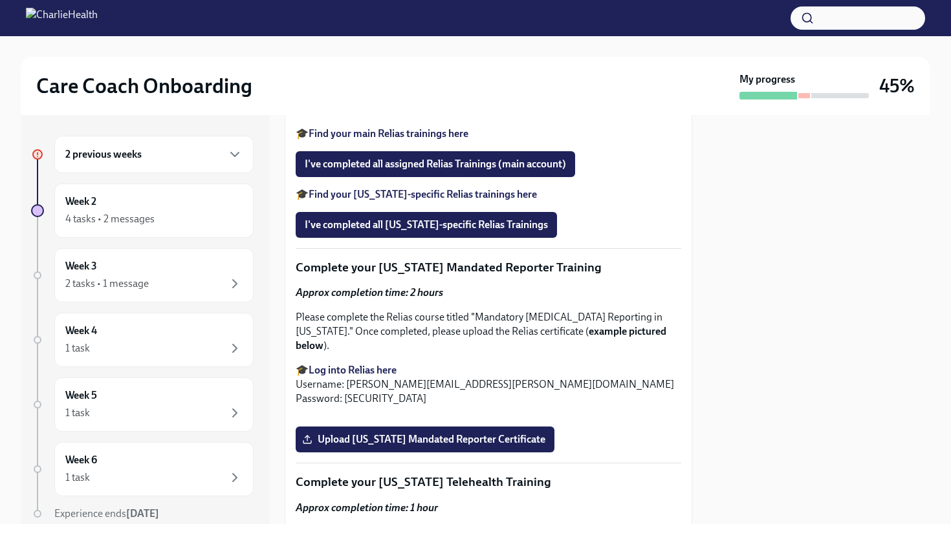  I want to click on a: Week 51 task, so click(142, 405).